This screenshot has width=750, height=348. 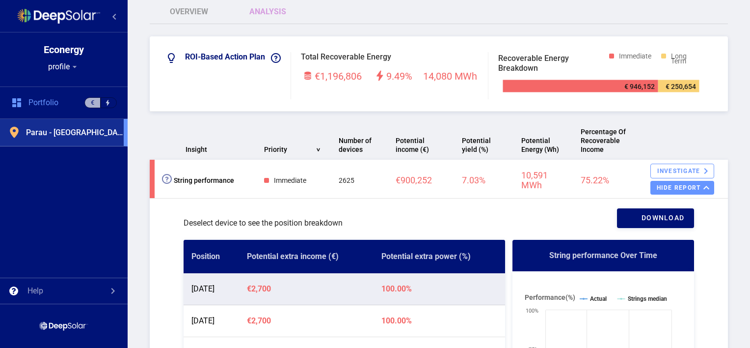 I want to click on tspan: € 946,152, so click(x=640, y=86).